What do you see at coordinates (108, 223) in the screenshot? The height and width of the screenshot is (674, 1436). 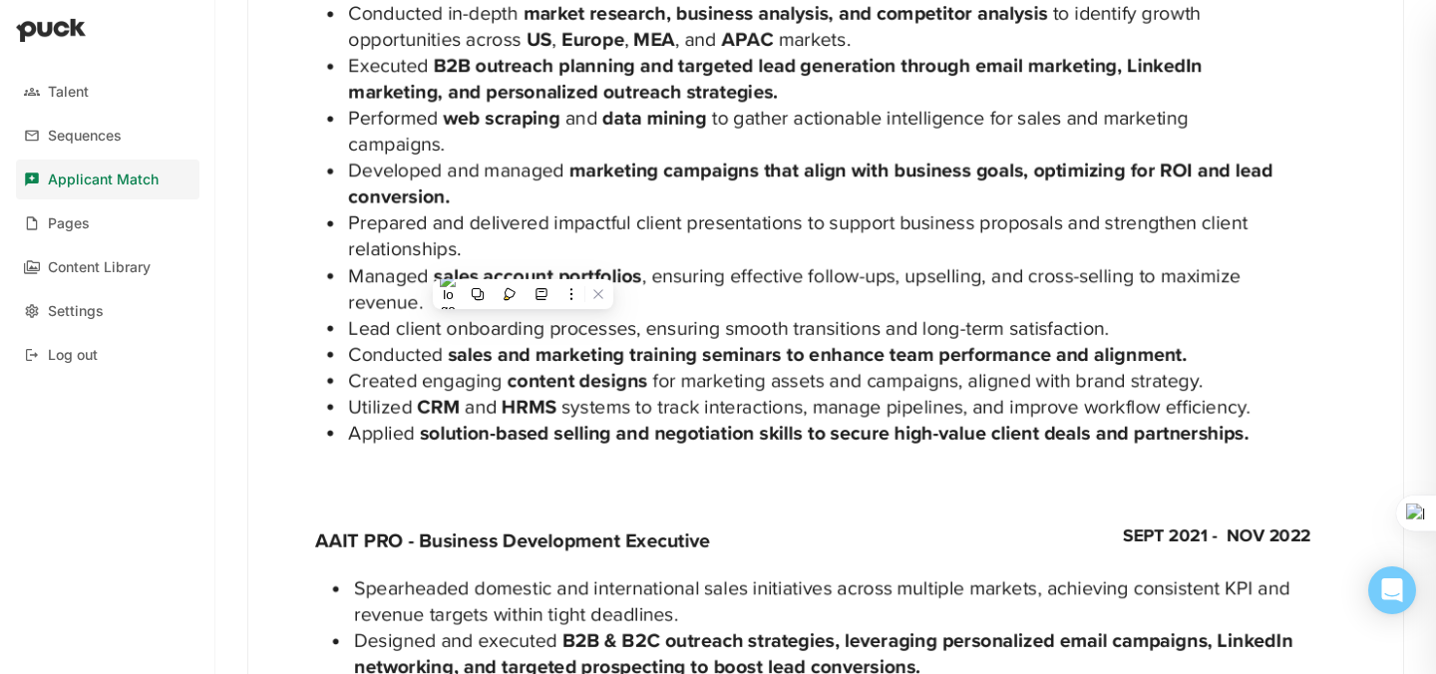 I see `a: Pages` at bounding box center [108, 223].